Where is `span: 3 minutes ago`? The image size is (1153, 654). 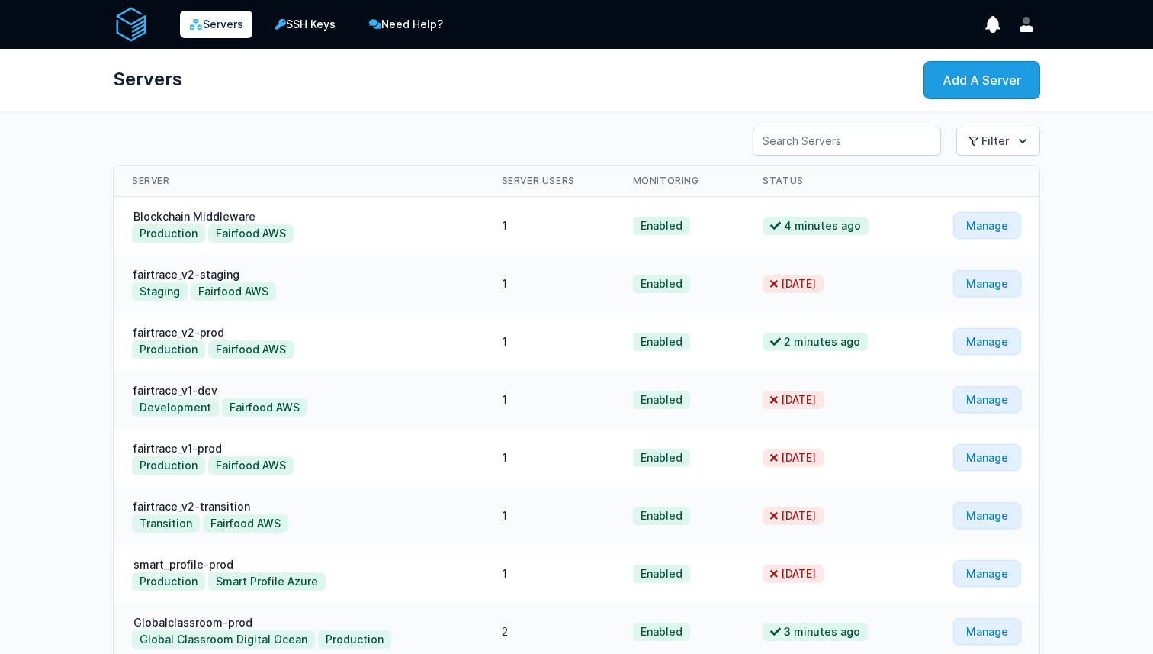
span: 3 minutes ago is located at coordinates (815, 632).